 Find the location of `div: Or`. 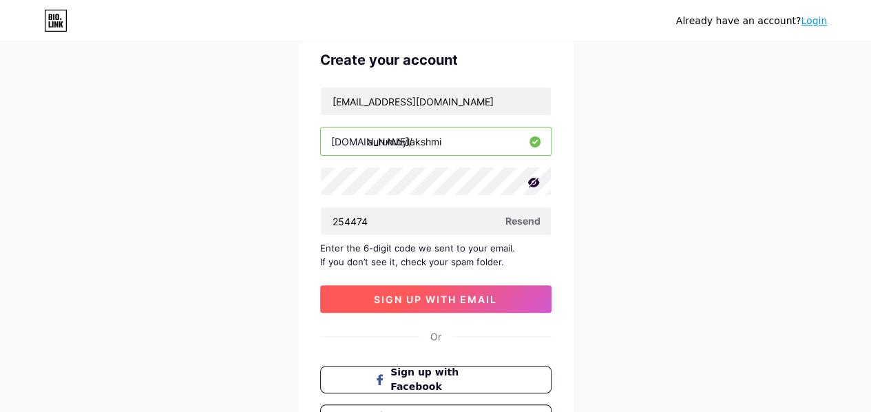

div: Or is located at coordinates (436, 336).